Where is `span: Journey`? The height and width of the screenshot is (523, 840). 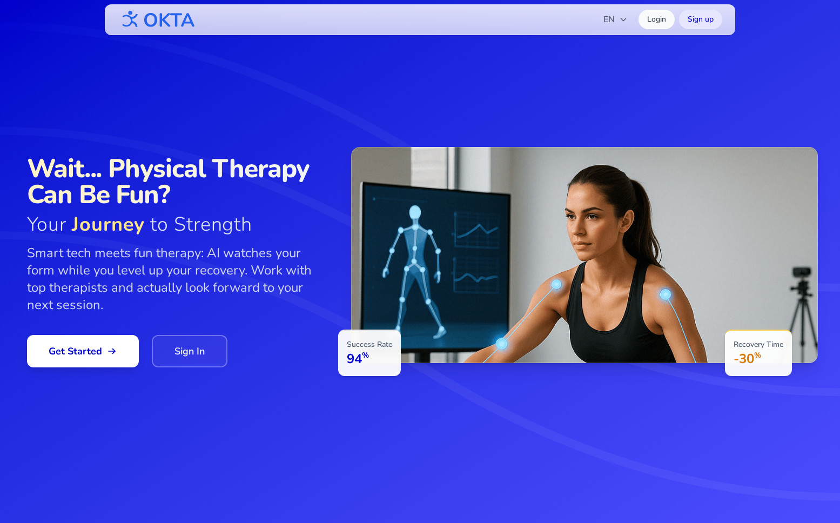 span: Journey is located at coordinates (108, 224).